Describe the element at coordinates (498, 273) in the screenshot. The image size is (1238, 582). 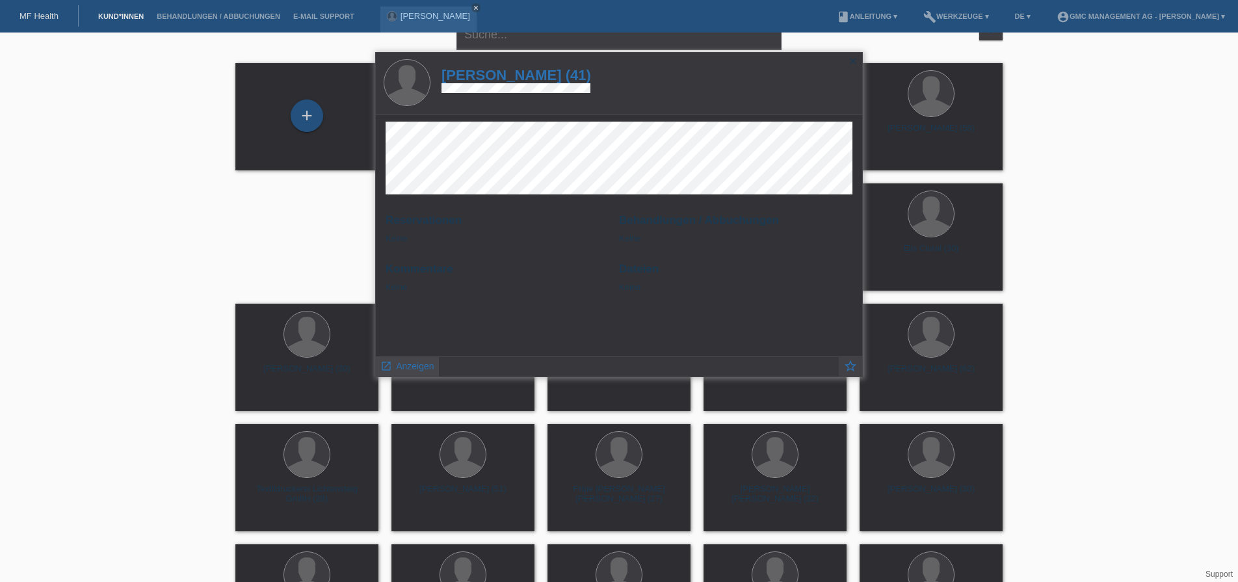
I see `h2: Kommentare` at that location.